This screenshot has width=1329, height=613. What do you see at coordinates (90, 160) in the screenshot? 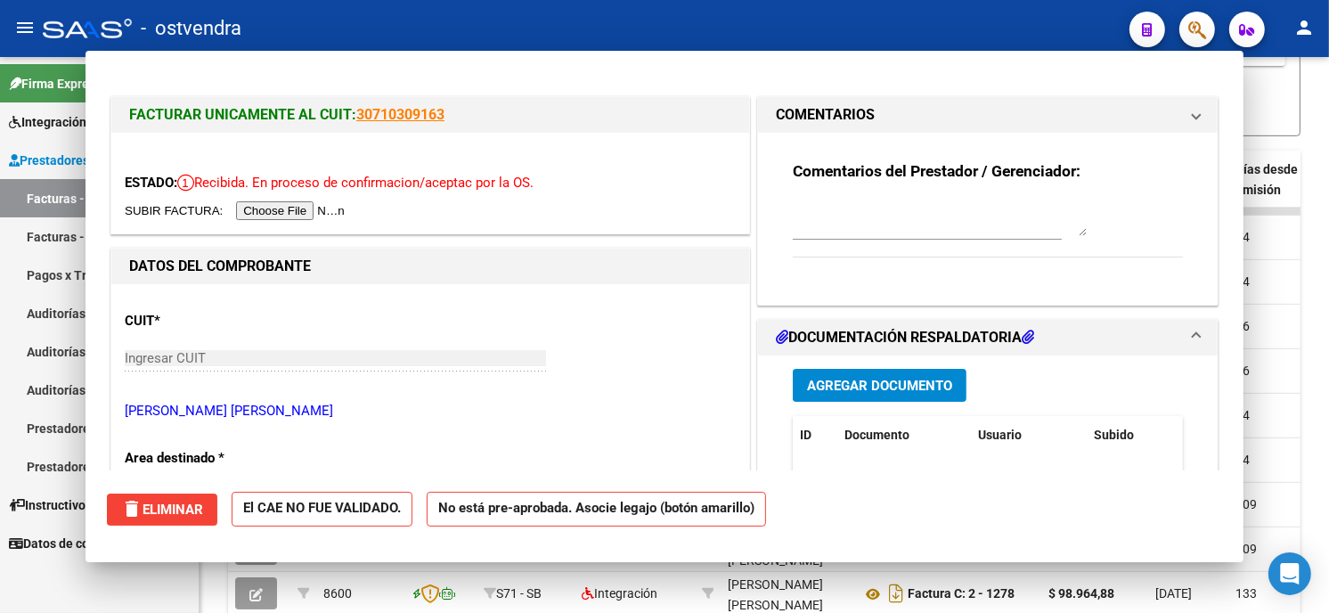
I see `span: Prestadores / Proveedores` at bounding box center [90, 160].